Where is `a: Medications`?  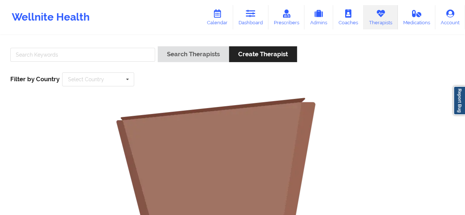
a: Medications is located at coordinates (416, 17).